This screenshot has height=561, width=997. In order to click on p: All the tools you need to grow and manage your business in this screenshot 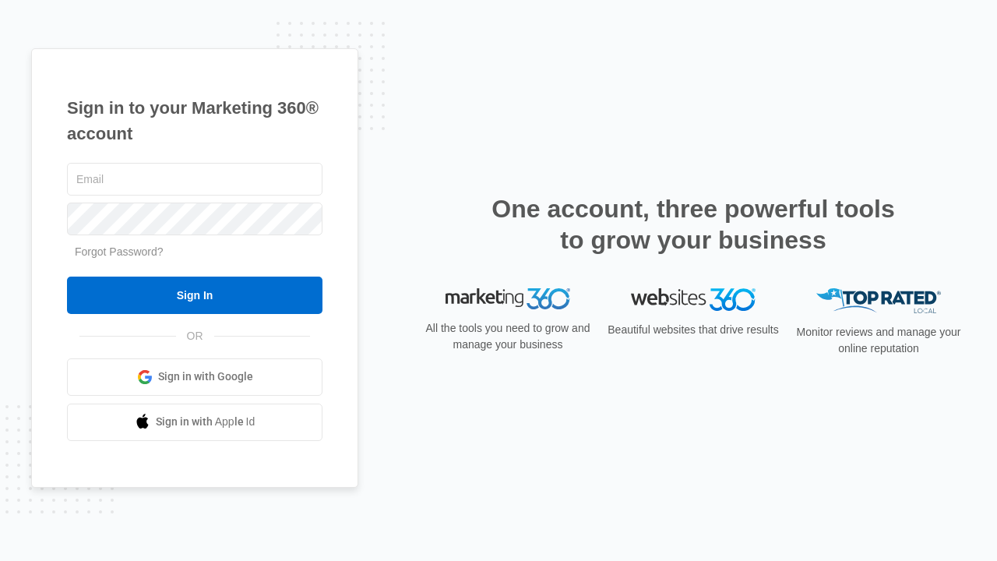, I will do `click(508, 337)`.